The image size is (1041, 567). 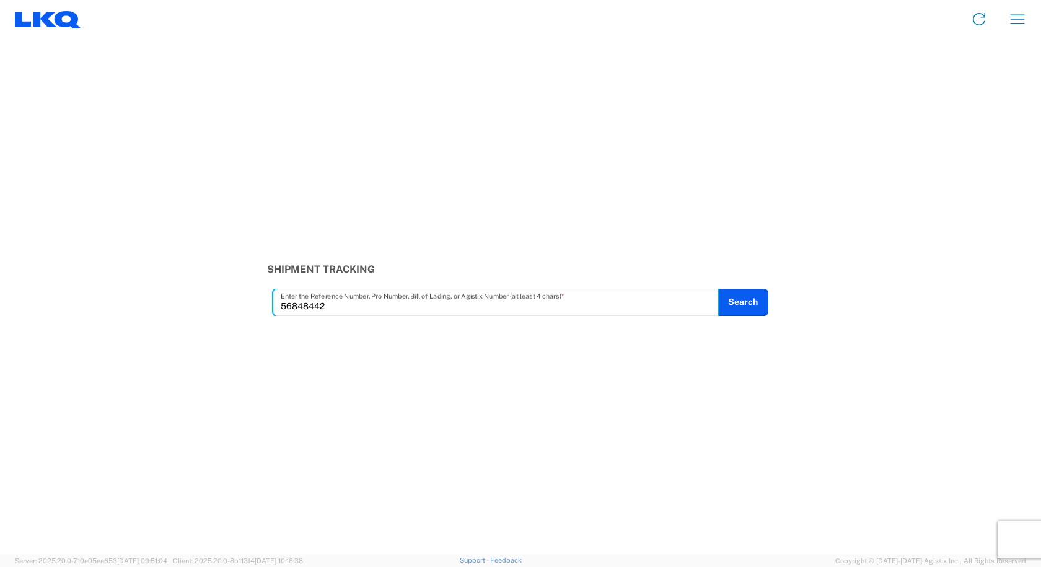 I want to click on a: Support, so click(x=475, y=560).